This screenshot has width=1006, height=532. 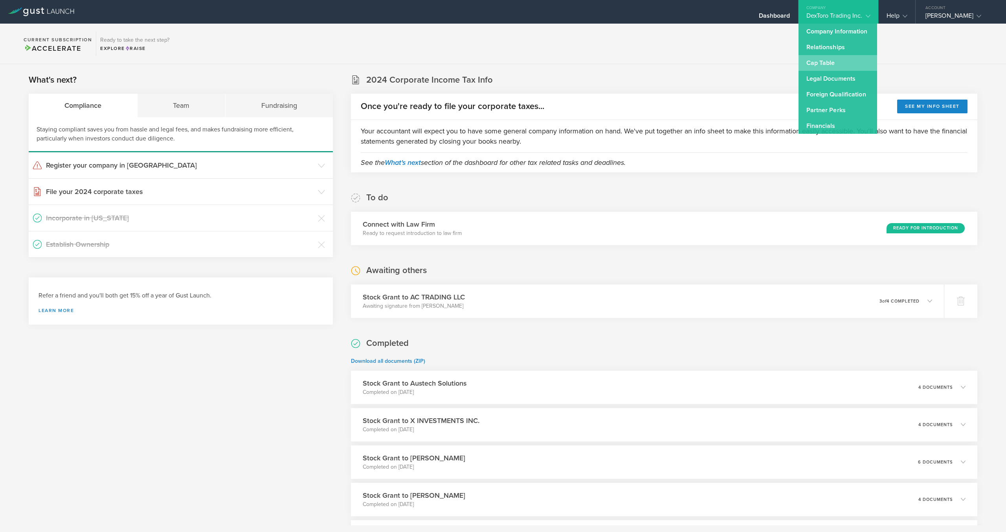 What do you see at coordinates (430, 80) in the screenshot?
I see `h2: 2024 Corporate Income Tax Info` at bounding box center [430, 80].